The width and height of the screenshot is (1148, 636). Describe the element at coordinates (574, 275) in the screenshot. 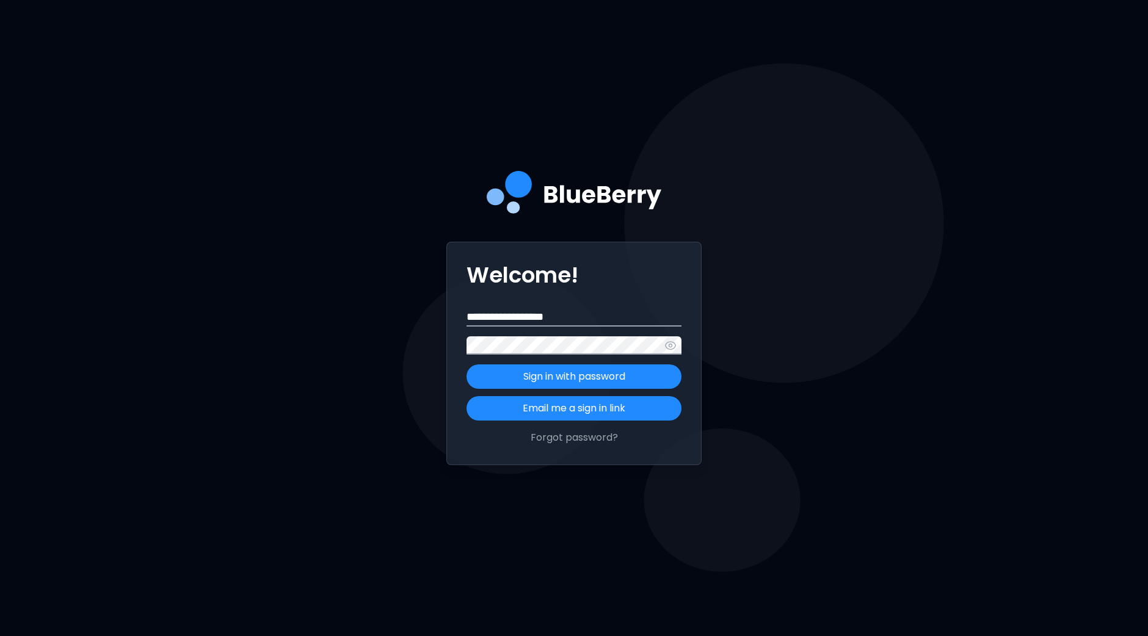

I see `p: Welcome!` at that location.